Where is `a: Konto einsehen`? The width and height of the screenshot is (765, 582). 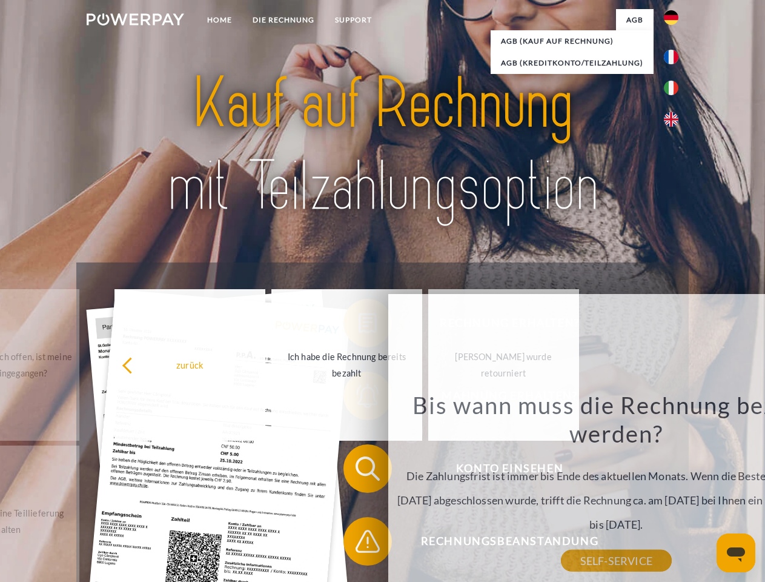
a: Konto einsehen is located at coordinates (501, 468).